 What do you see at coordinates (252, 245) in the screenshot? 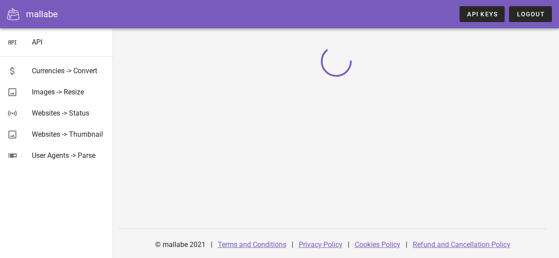
I see `a: Terms and Conditions` at bounding box center [252, 245].